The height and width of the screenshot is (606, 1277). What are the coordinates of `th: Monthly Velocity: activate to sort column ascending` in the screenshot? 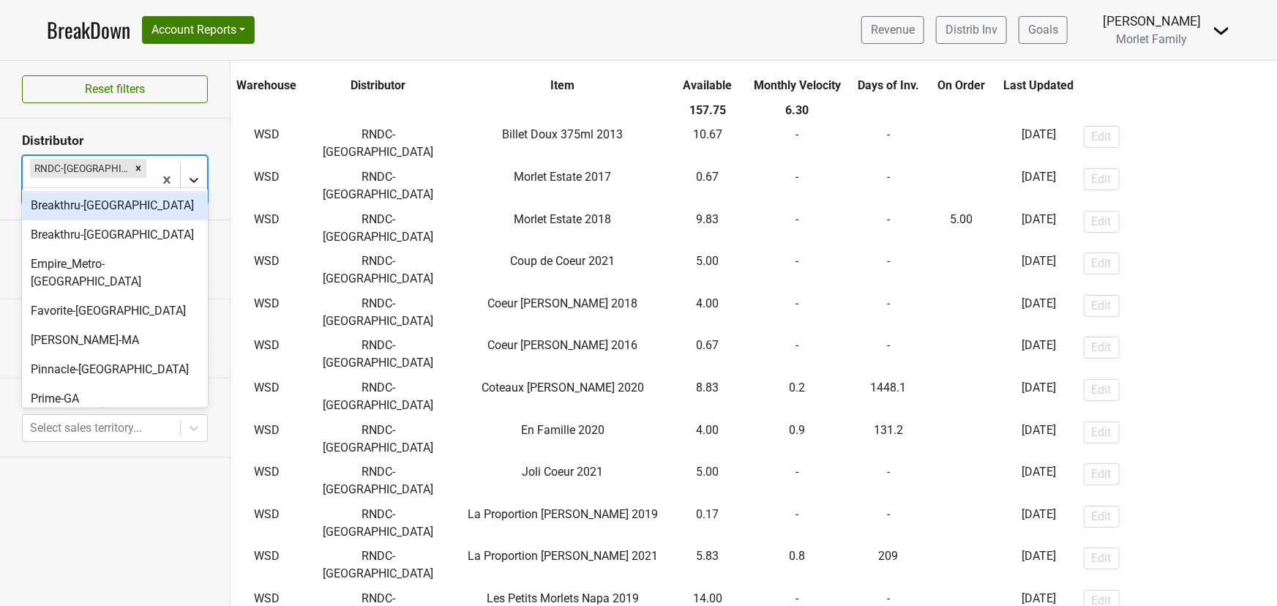 It's located at (797, 86).